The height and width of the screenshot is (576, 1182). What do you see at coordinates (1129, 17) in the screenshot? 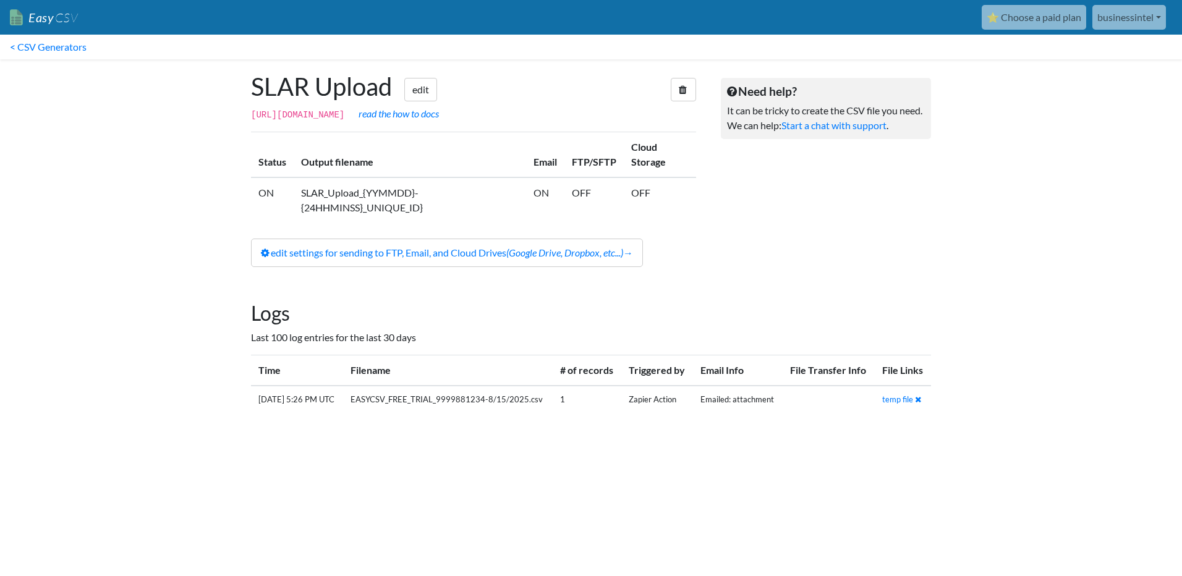
I see `a: businessintel` at bounding box center [1129, 17].